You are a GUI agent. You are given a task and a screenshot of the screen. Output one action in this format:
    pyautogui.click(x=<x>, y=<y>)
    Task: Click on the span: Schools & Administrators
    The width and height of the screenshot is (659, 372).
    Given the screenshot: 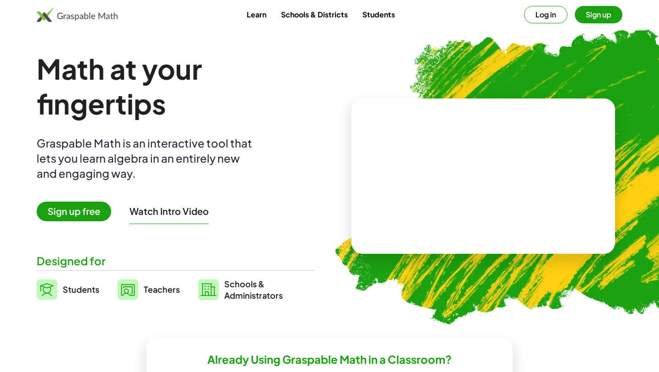 What is the action you would take?
    pyautogui.click(x=254, y=289)
    